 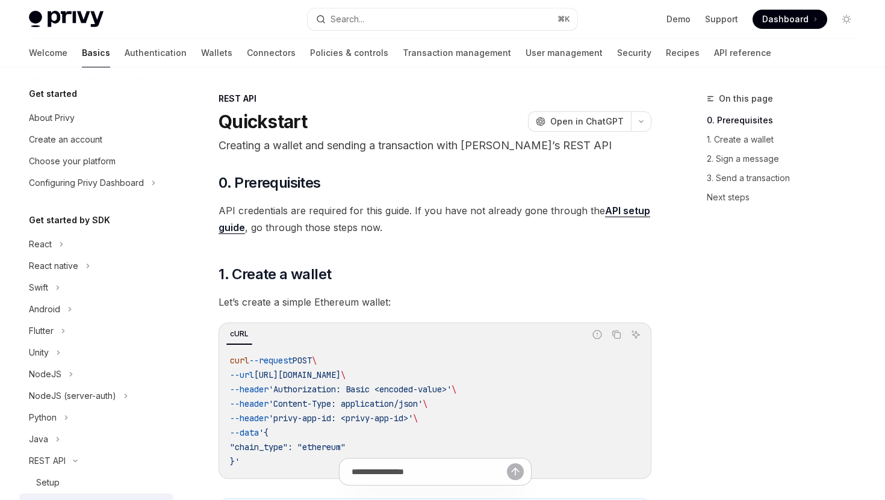 I want to click on span: POST, so click(x=302, y=361).